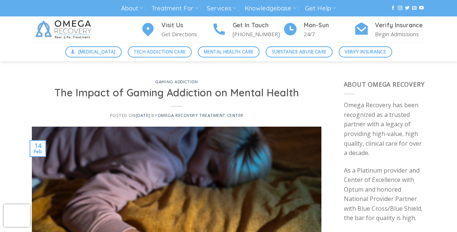 The width and height of the screenshot is (457, 232). I want to click on h4: Mon-Sun, so click(329, 25).